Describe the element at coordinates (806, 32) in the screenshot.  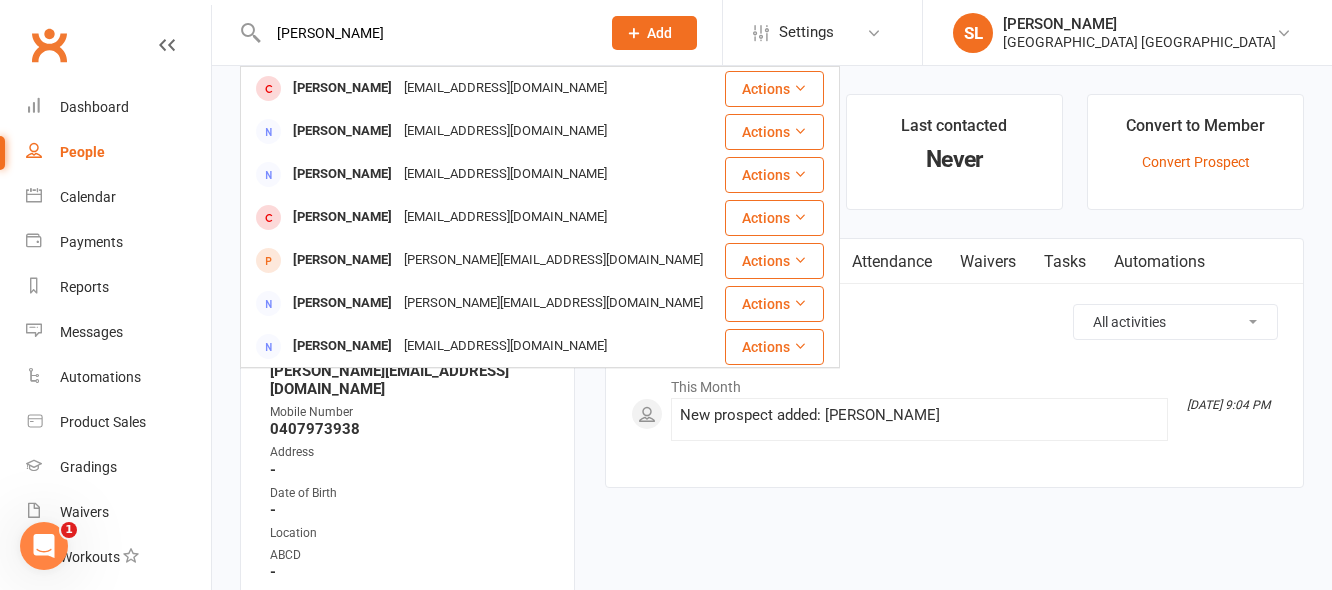
I see `span: Settings` at that location.